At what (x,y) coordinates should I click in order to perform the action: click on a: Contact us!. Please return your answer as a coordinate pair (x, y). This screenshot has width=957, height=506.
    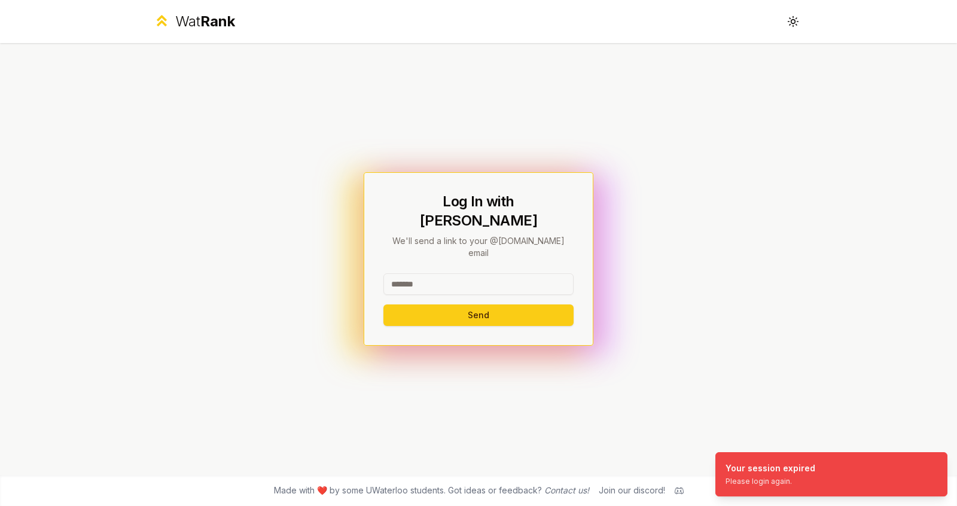
    Looking at the image, I should click on (566, 490).